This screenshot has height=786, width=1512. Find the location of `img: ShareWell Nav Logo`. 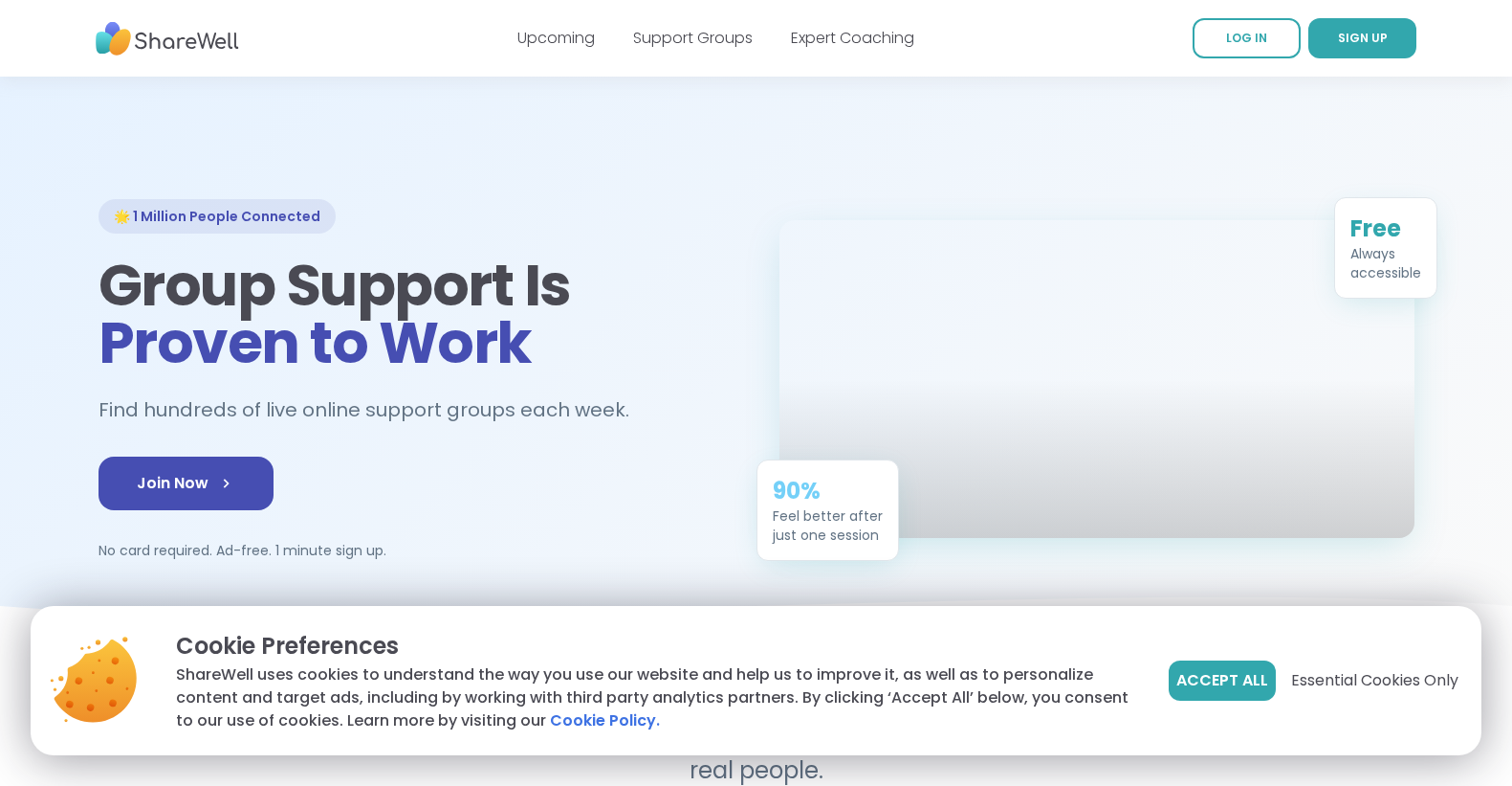

img: ShareWell Nav Logo is located at coordinates (168, 39).